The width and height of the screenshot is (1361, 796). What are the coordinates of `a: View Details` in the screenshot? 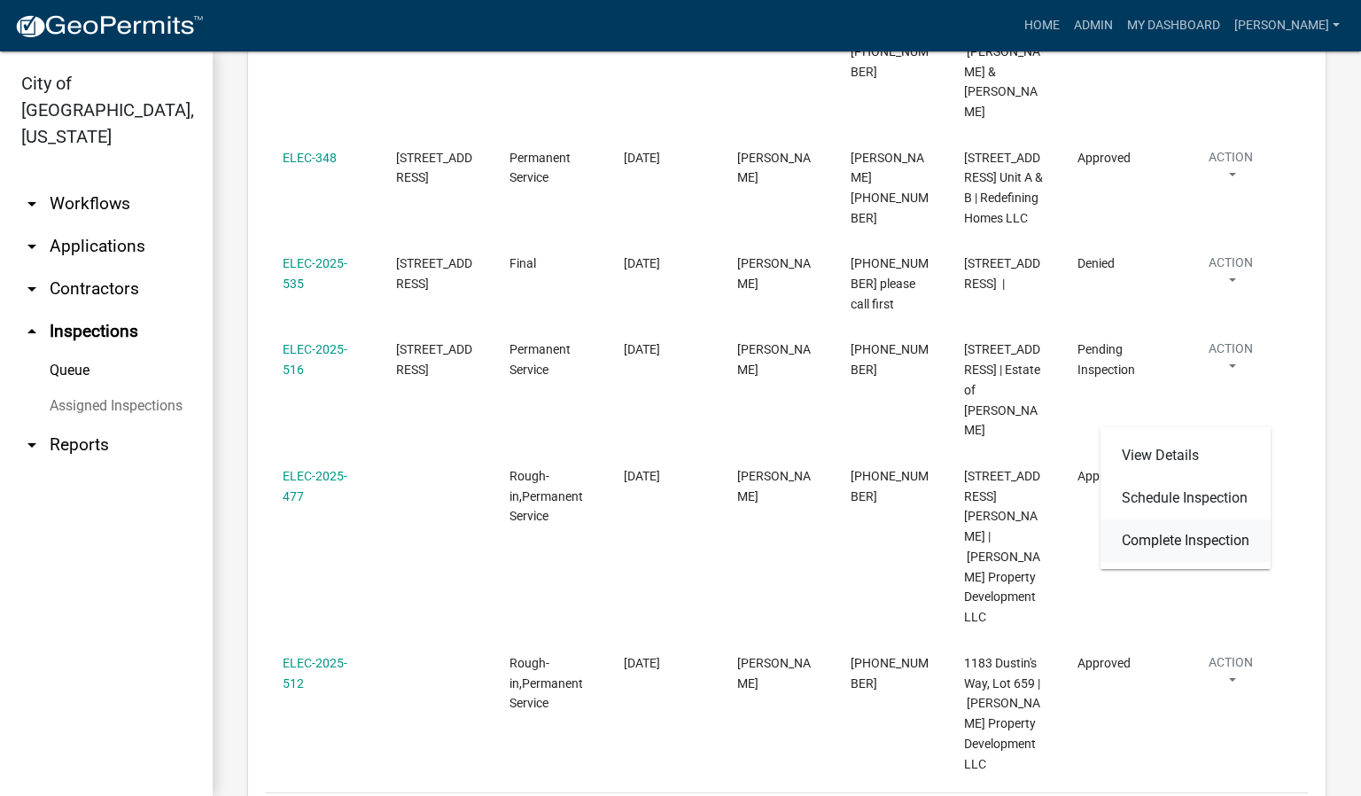 It's located at (1186, 456).